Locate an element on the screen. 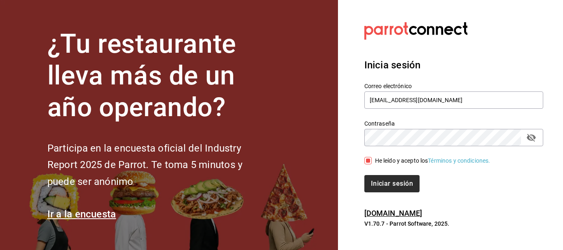 The height and width of the screenshot is (250, 563). label: Contraseña is located at coordinates (454, 124).